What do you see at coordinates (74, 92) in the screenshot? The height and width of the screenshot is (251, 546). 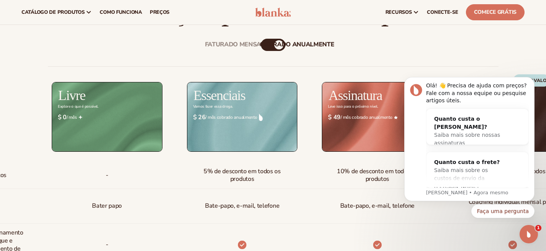 I see `font: Quanto custa o frete?` at bounding box center [74, 92].